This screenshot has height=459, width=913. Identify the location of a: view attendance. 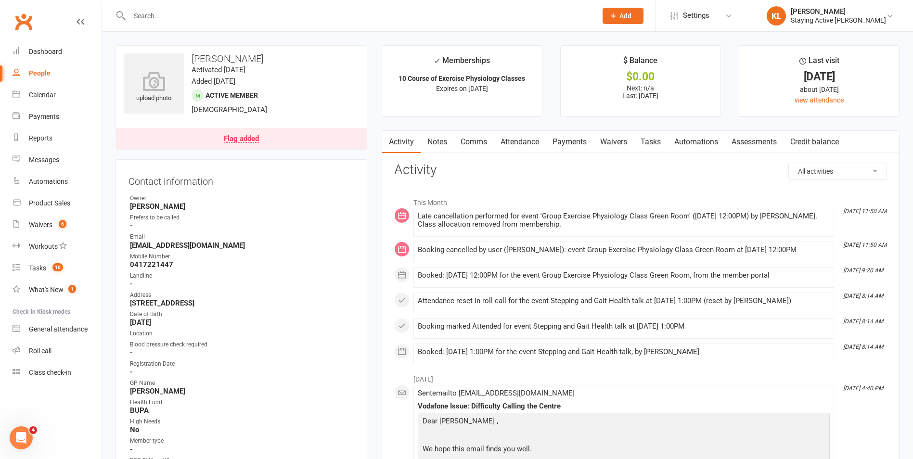
(819, 100).